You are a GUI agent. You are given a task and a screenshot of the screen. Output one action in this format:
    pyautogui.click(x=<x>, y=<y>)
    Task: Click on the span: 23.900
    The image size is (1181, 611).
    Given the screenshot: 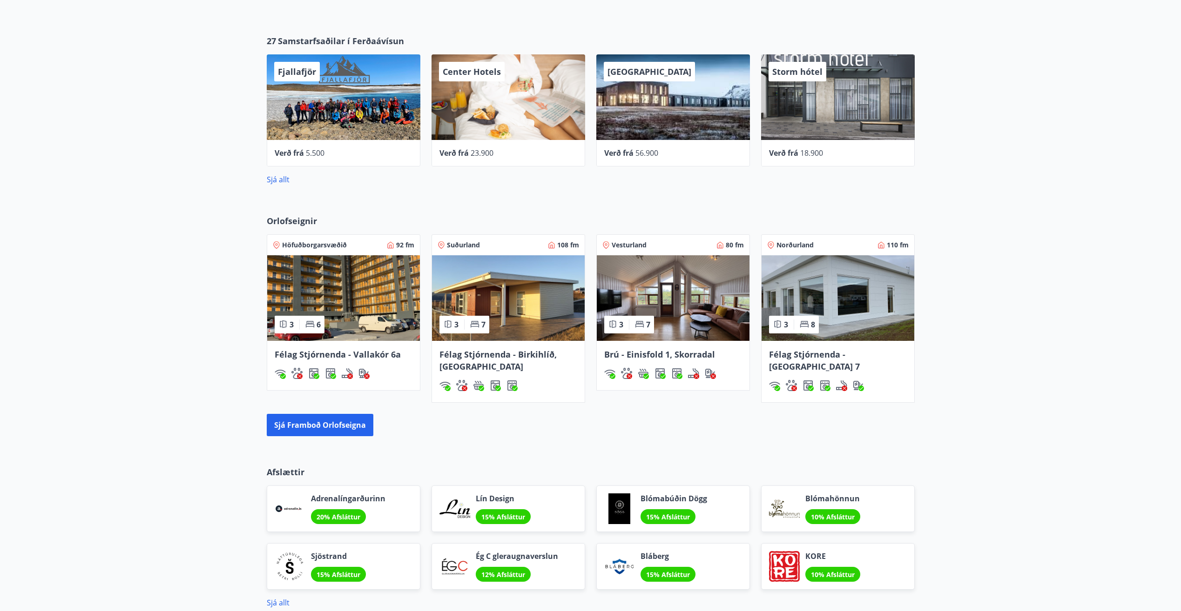 What is the action you would take?
    pyautogui.click(x=482, y=153)
    